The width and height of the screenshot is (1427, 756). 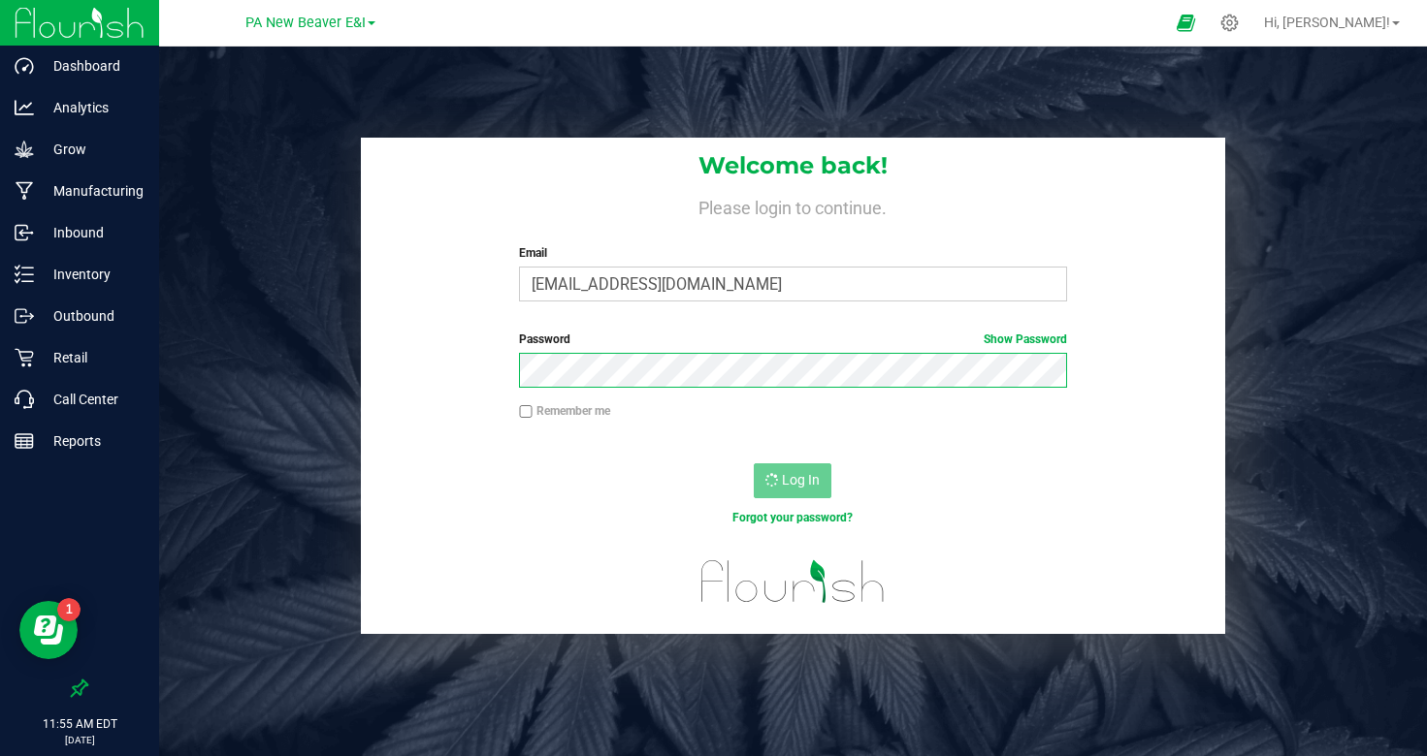 I want to click on h4: Please login to continue., so click(x=792, y=206).